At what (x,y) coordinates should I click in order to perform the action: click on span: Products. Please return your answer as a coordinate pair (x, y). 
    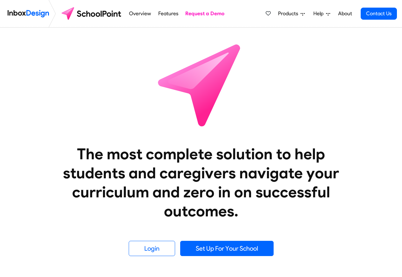
    Looking at the image, I should click on (289, 14).